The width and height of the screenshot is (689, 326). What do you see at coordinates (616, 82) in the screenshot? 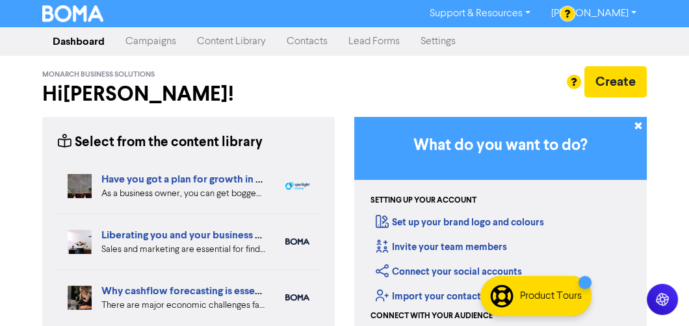
I see `button: Create` at bounding box center [616, 82].